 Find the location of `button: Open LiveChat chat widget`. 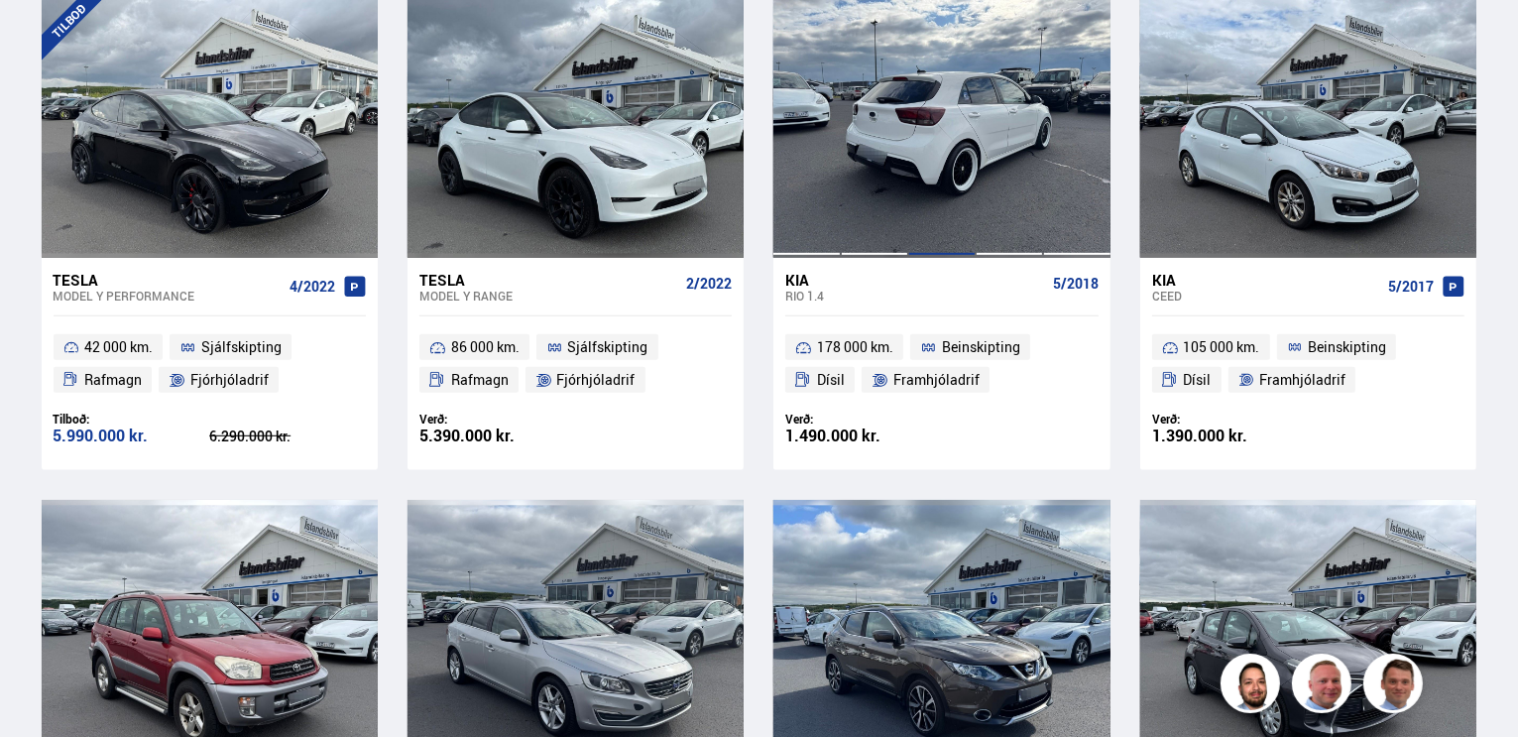

button: Open LiveChat chat widget is located at coordinates (46, 38).